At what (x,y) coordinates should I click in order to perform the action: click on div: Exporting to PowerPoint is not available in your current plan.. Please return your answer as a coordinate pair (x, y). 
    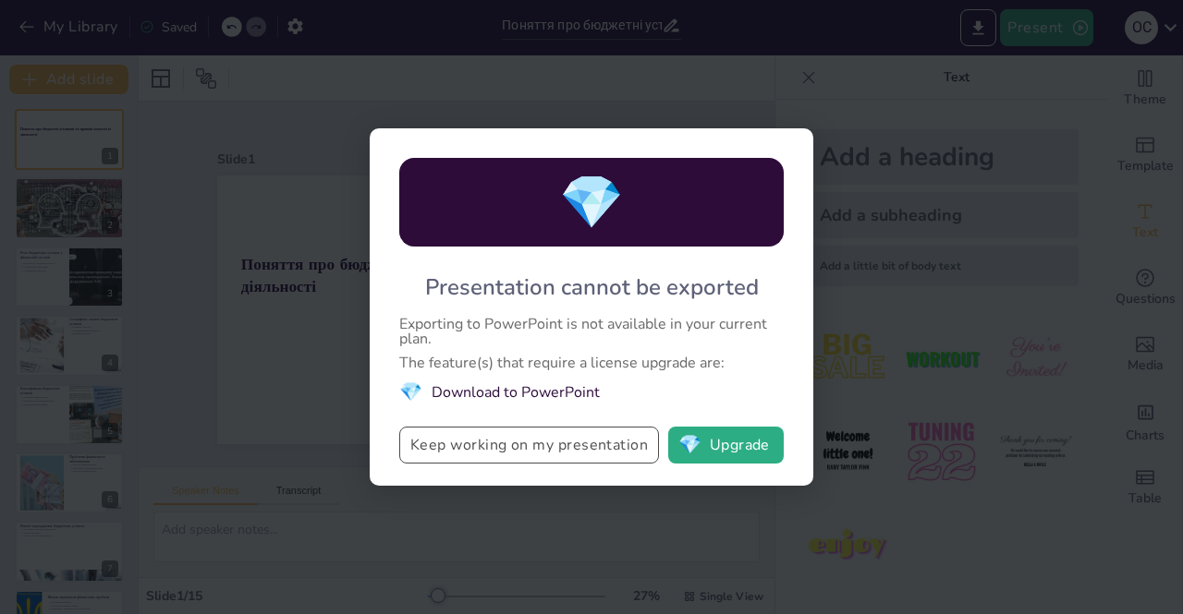
    Looking at the image, I should click on (591, 332).